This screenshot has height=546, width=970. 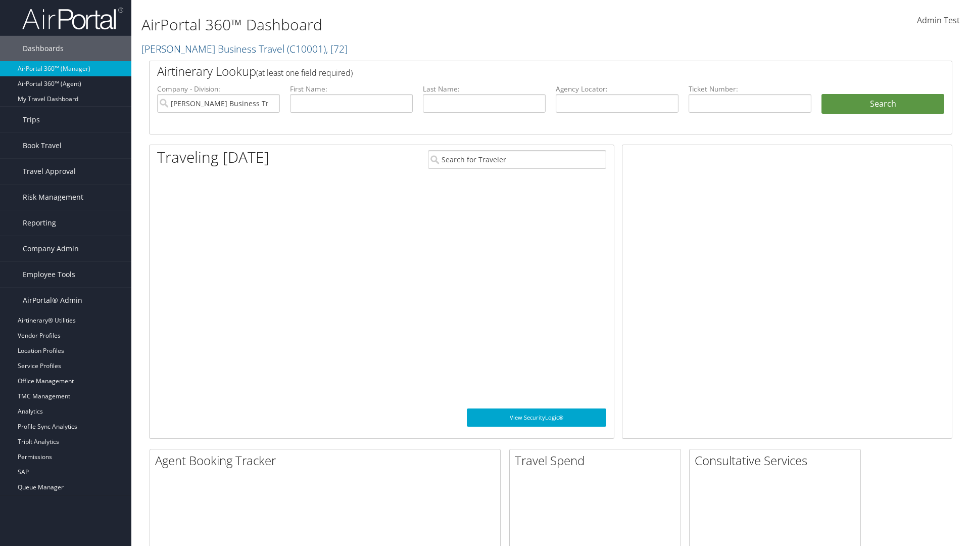 What do you see at coordinates (883, 104) in the screenshot?
I see `button: Search` at bounding box center [883, 104].